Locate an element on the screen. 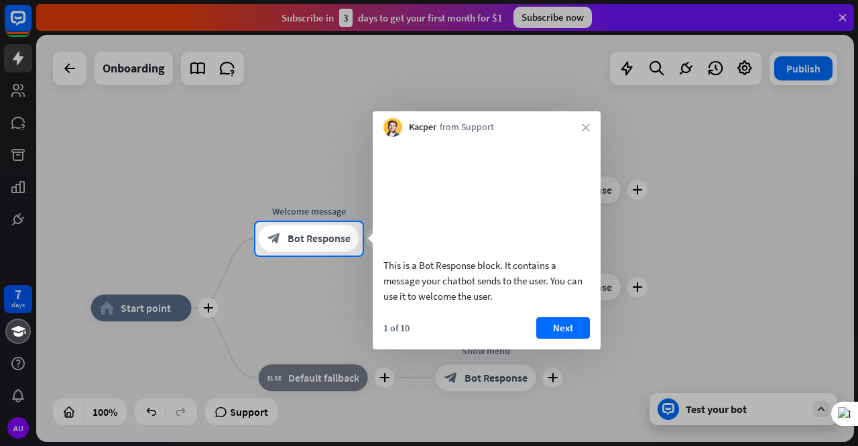 This screenshot has height=446, width=858. span: from Support is located at coordinates (466, 127).